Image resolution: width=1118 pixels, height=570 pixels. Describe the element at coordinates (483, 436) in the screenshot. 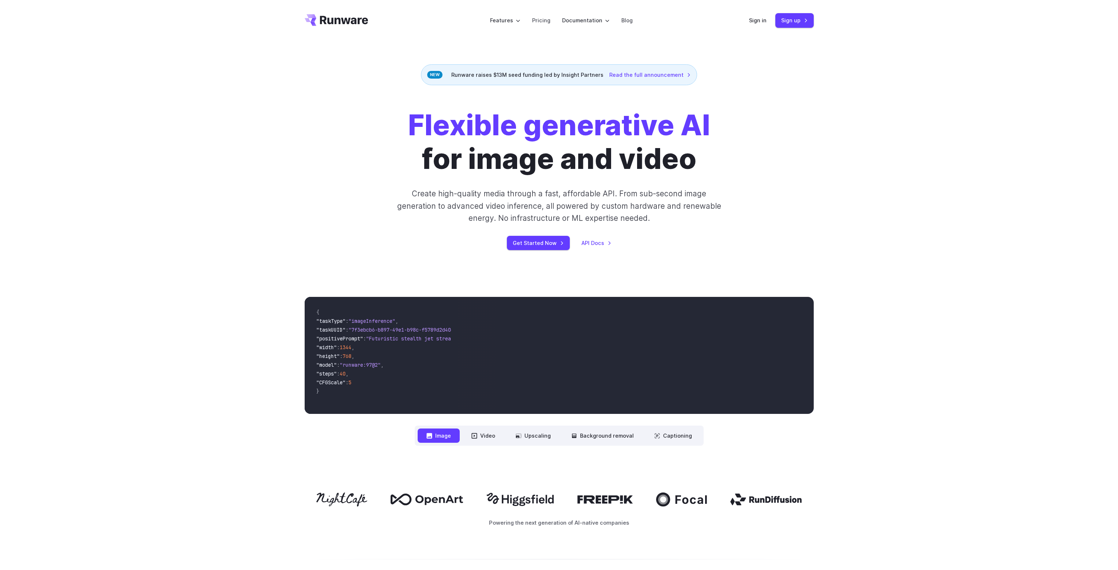

I see `button: Video` at that location.